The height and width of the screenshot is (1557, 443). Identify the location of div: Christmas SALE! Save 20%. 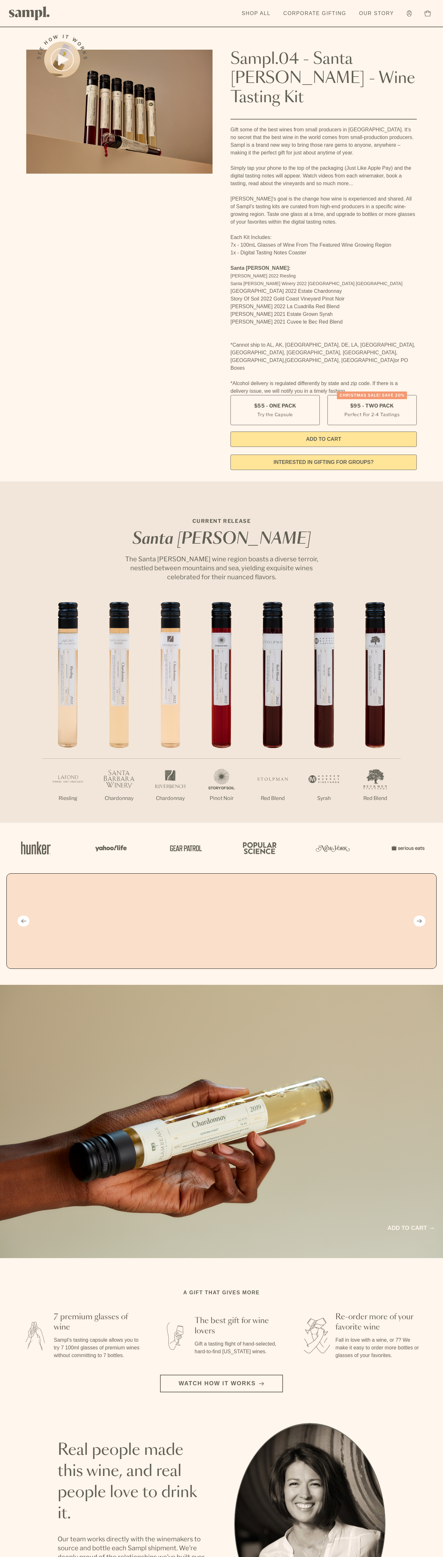
(372, 395).